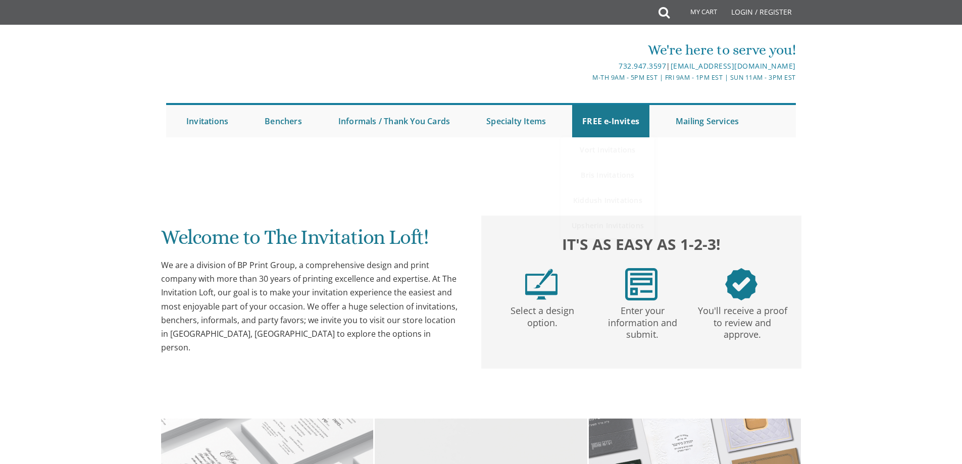  I want to click on a: Invitations, so click(207, 121).